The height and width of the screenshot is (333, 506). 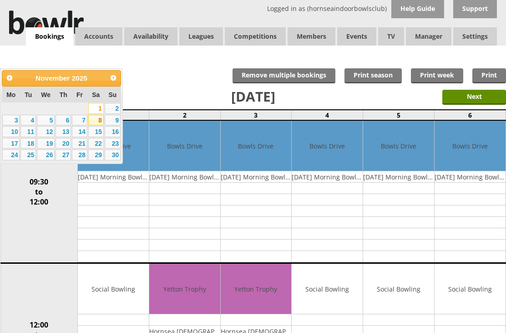 I want to click on a: 28, so click(x=80, y=155).